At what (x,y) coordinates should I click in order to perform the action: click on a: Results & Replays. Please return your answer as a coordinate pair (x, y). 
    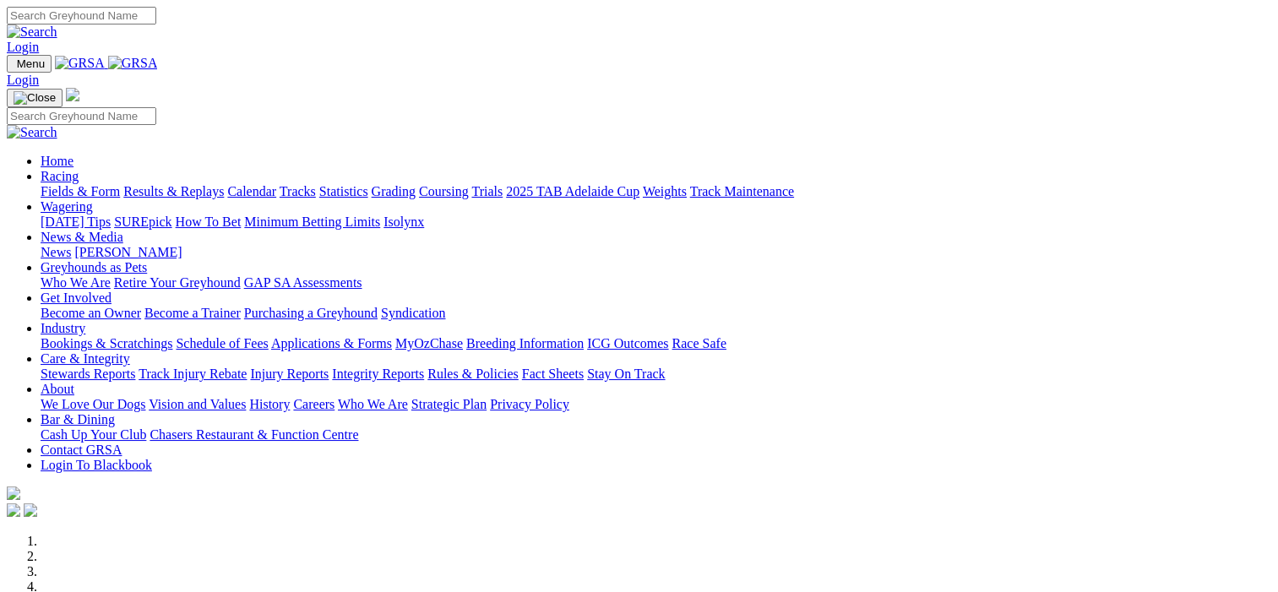
    Looking at the image, I should click on (173, 191).